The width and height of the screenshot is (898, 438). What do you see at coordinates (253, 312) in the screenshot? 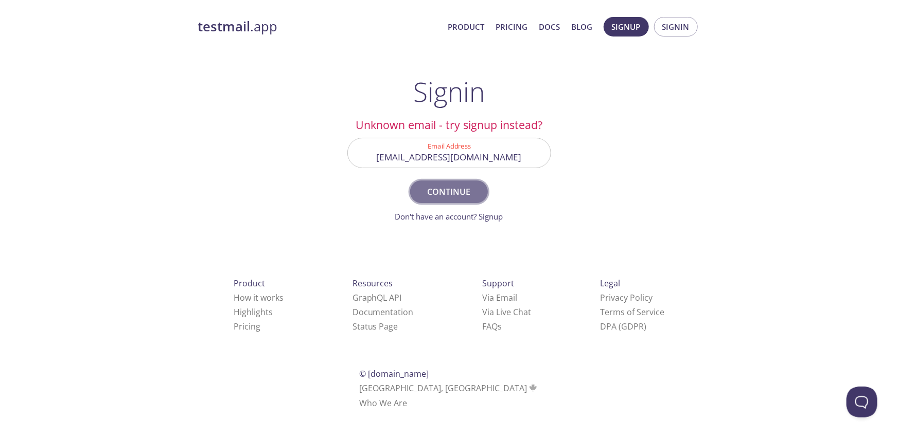
I see `a: Highlights` at bounding box center [253, 312].